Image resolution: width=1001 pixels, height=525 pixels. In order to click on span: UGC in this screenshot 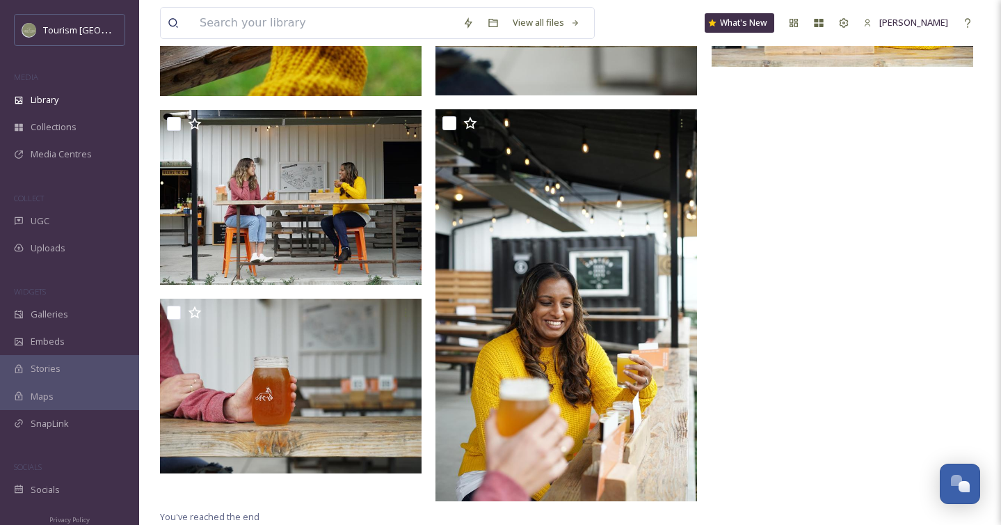, I will do `click(40, 221)`.